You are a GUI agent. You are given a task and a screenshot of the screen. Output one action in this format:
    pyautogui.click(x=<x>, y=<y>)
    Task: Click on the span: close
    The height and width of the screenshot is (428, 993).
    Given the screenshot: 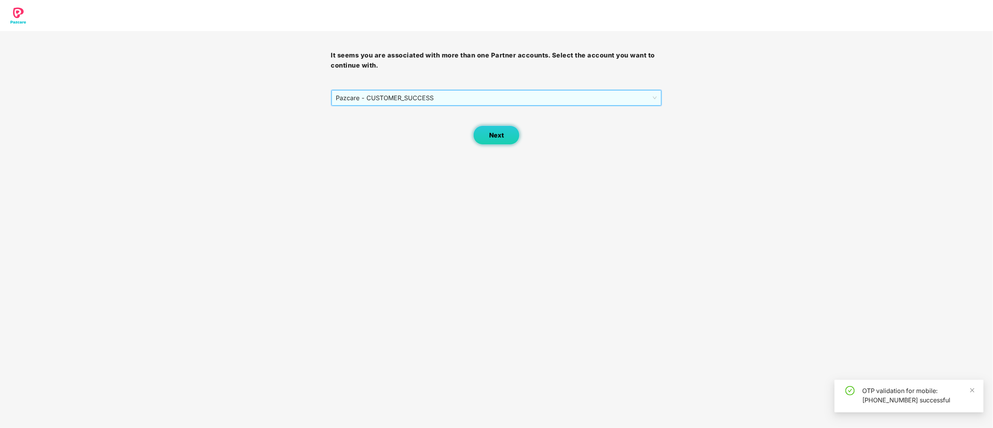 What is the action you would take?
    pyautogui.click(x=972, y=390)
    